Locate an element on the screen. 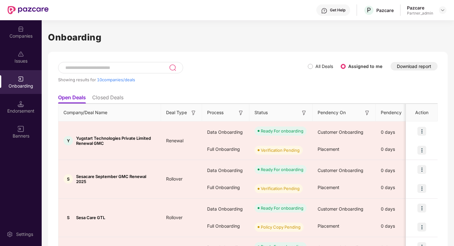 The height and width of the screenshot is (246, 454). span: Sesacare September GMC Renewal 2025 is located at coordinates (116, 179).